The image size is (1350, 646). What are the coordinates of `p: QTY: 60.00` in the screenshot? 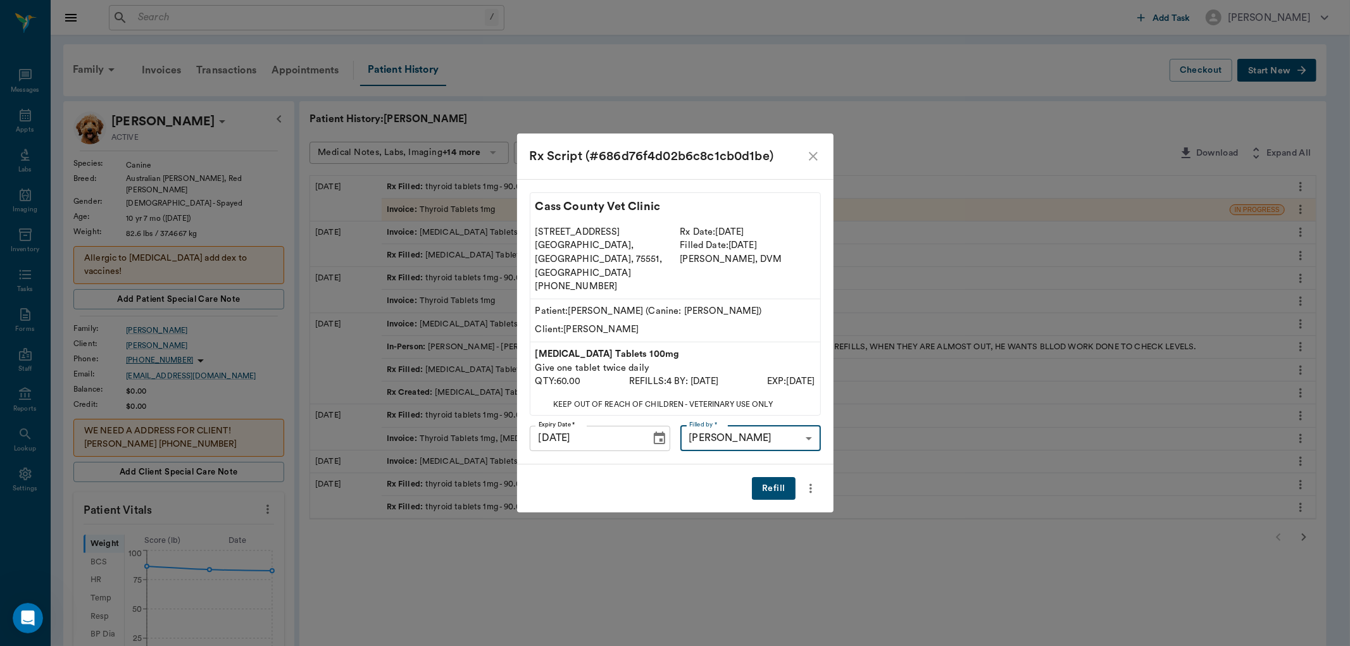 It's located at (558, 382).